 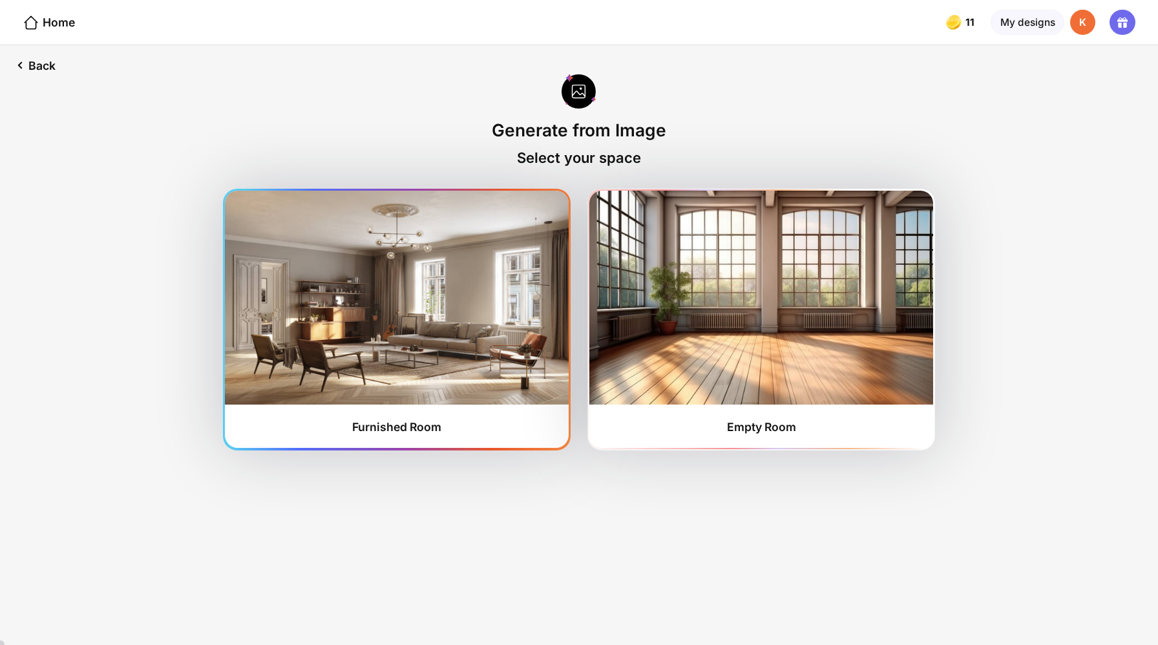 What do you see at coordinates (397, 426) in the screenshot?
I see `div: Furnished Room` at bounding box center [397, 426].